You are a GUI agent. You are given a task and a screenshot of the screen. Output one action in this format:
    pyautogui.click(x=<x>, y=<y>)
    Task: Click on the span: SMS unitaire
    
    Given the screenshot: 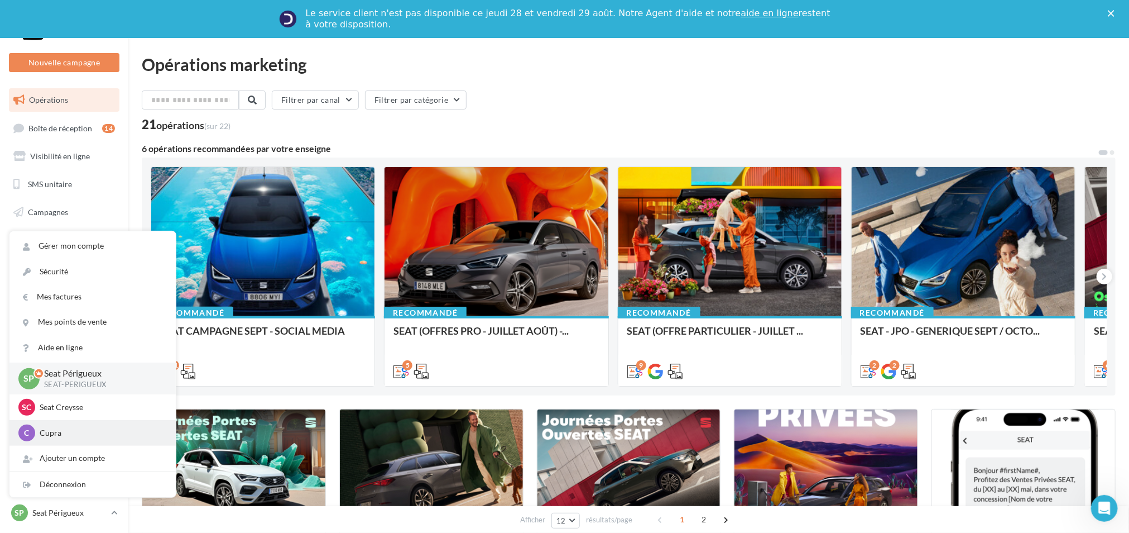 What is the action you would take?
    pyautogui.click(x=50, y=184)
    